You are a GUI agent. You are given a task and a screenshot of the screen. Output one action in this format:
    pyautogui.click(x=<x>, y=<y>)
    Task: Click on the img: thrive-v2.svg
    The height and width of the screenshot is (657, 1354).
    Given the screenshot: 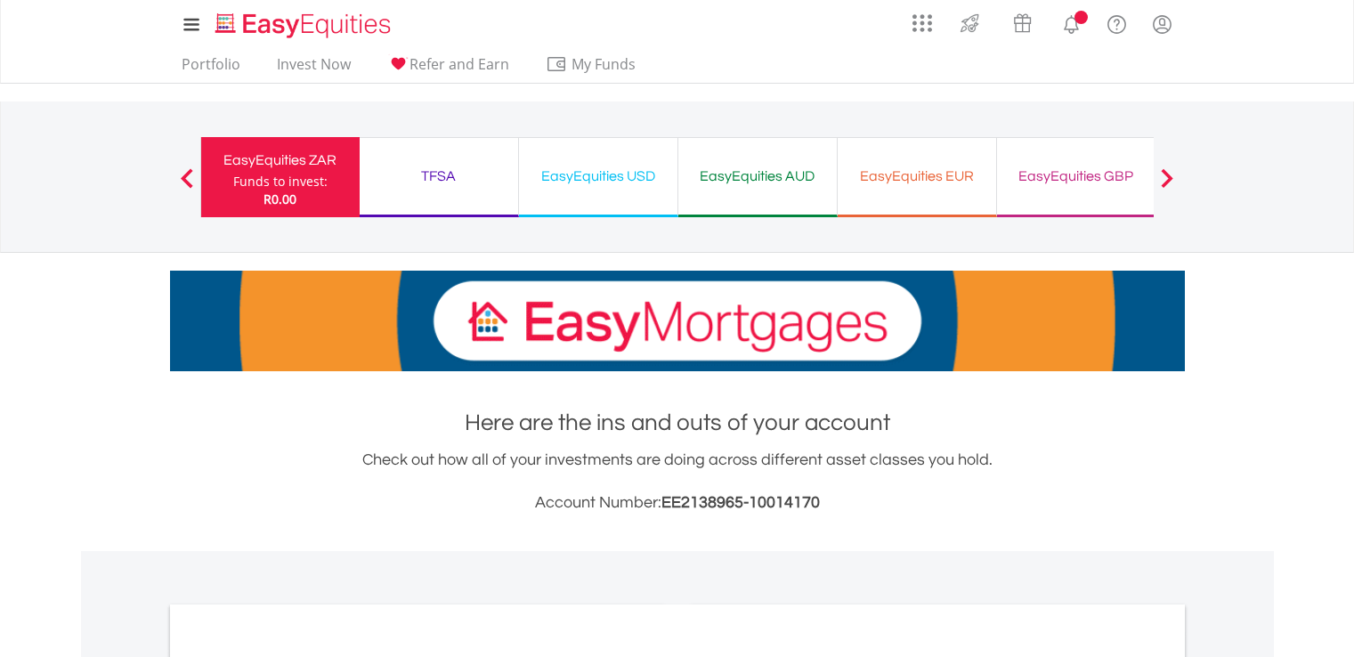 What is the action you would take?
    pyautogui.click(x=969, y=23)
    